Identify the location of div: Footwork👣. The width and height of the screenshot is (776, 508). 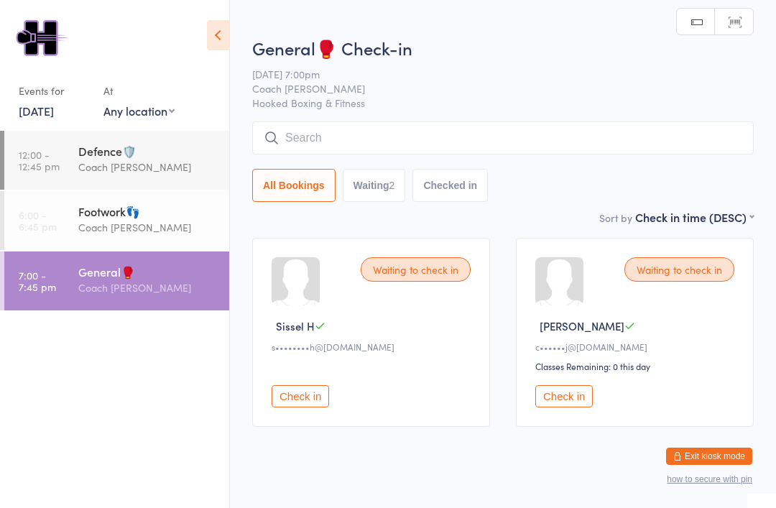
(147, 211).